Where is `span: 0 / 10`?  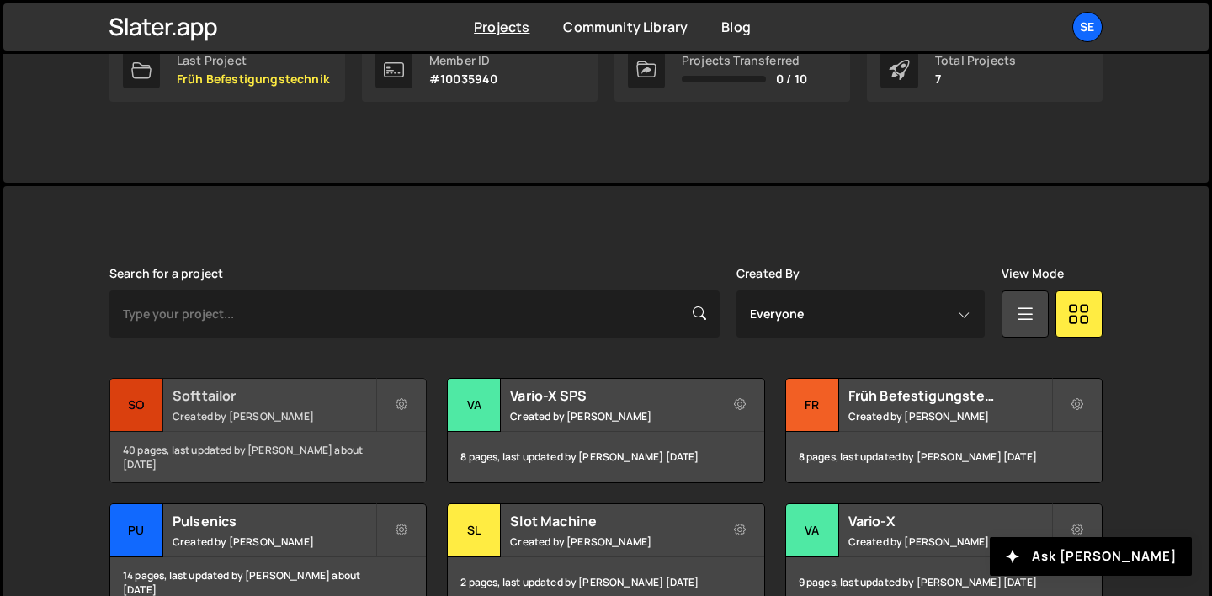 span: 0 / 10 is located at coordinates (791, 79).